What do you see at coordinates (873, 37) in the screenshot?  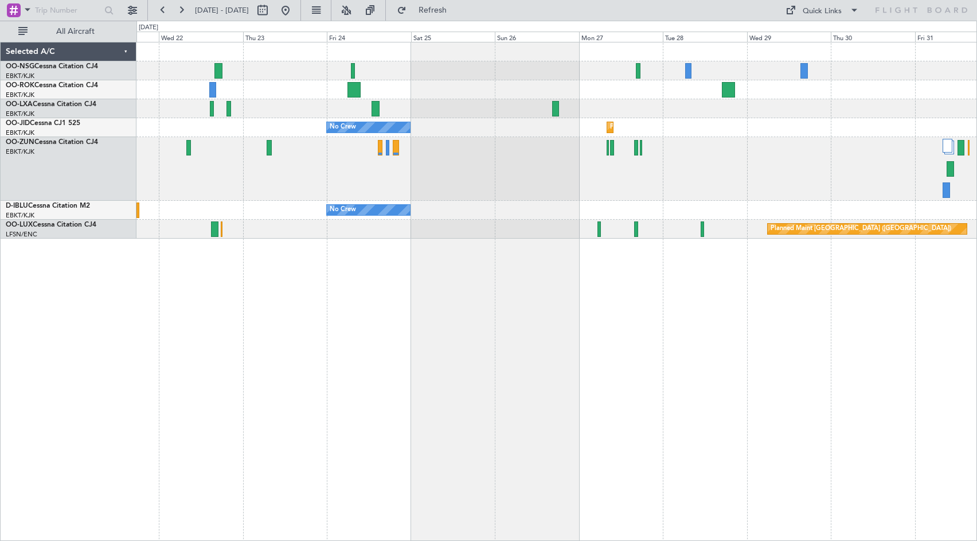 I see `div: Thu 30` at bounding box center [873, 37].